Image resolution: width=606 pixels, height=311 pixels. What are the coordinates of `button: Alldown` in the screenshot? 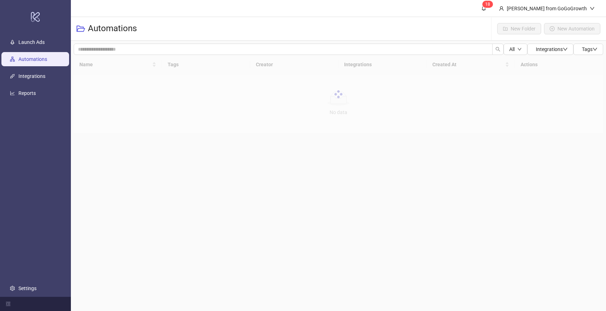 It's located at (515, 49).